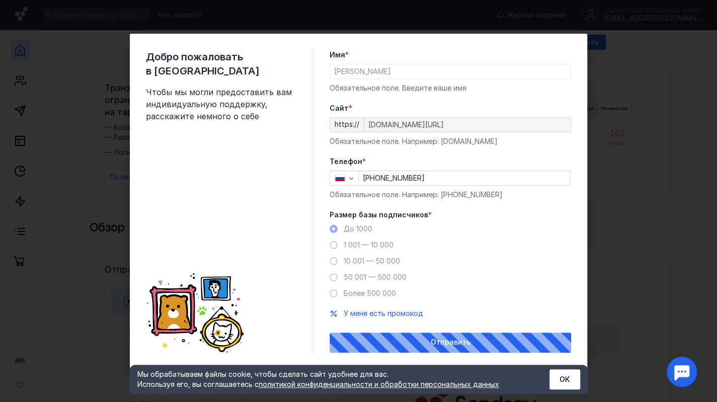 The width and height of the screenshot is (717, 402). Describe the element at coordinates (565, 379) in the screenshot. I see `button: ОК` at that location.